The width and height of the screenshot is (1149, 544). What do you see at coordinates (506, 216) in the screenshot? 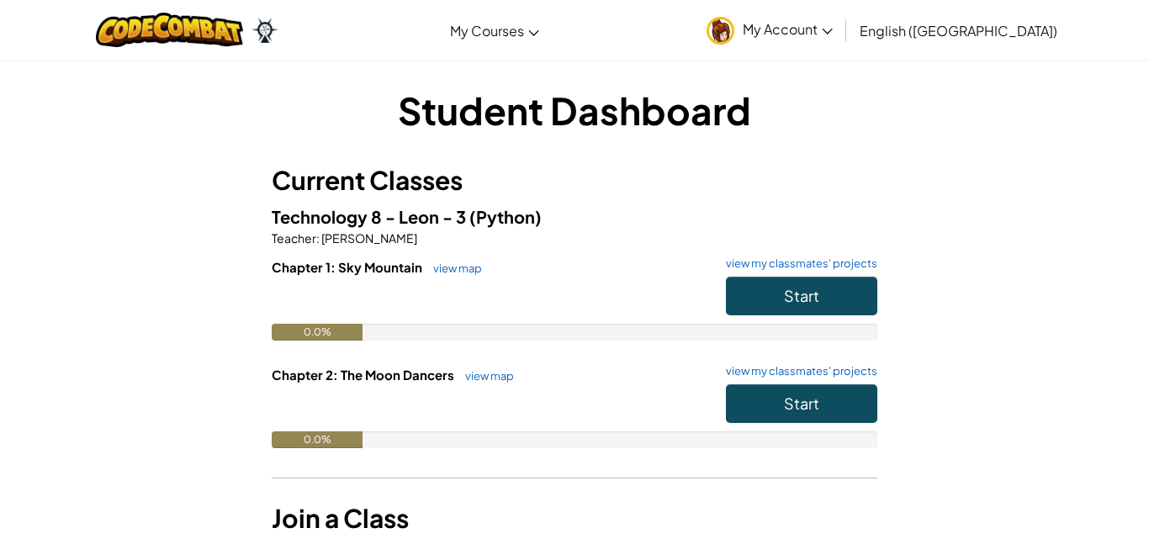
I see `span: (Python)` at bounding box center [506, 216].